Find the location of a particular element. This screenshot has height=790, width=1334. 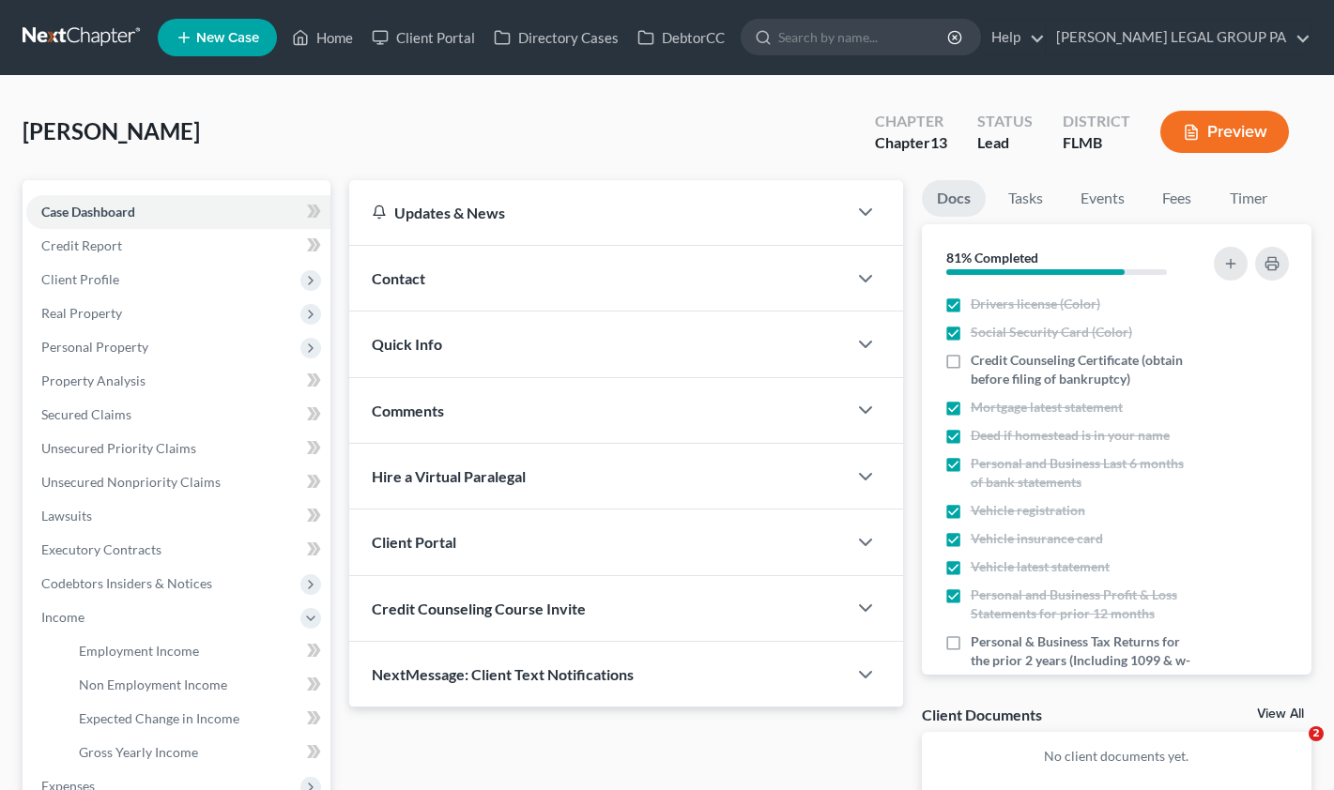

span: New Case is located at coordinates (227, 38).